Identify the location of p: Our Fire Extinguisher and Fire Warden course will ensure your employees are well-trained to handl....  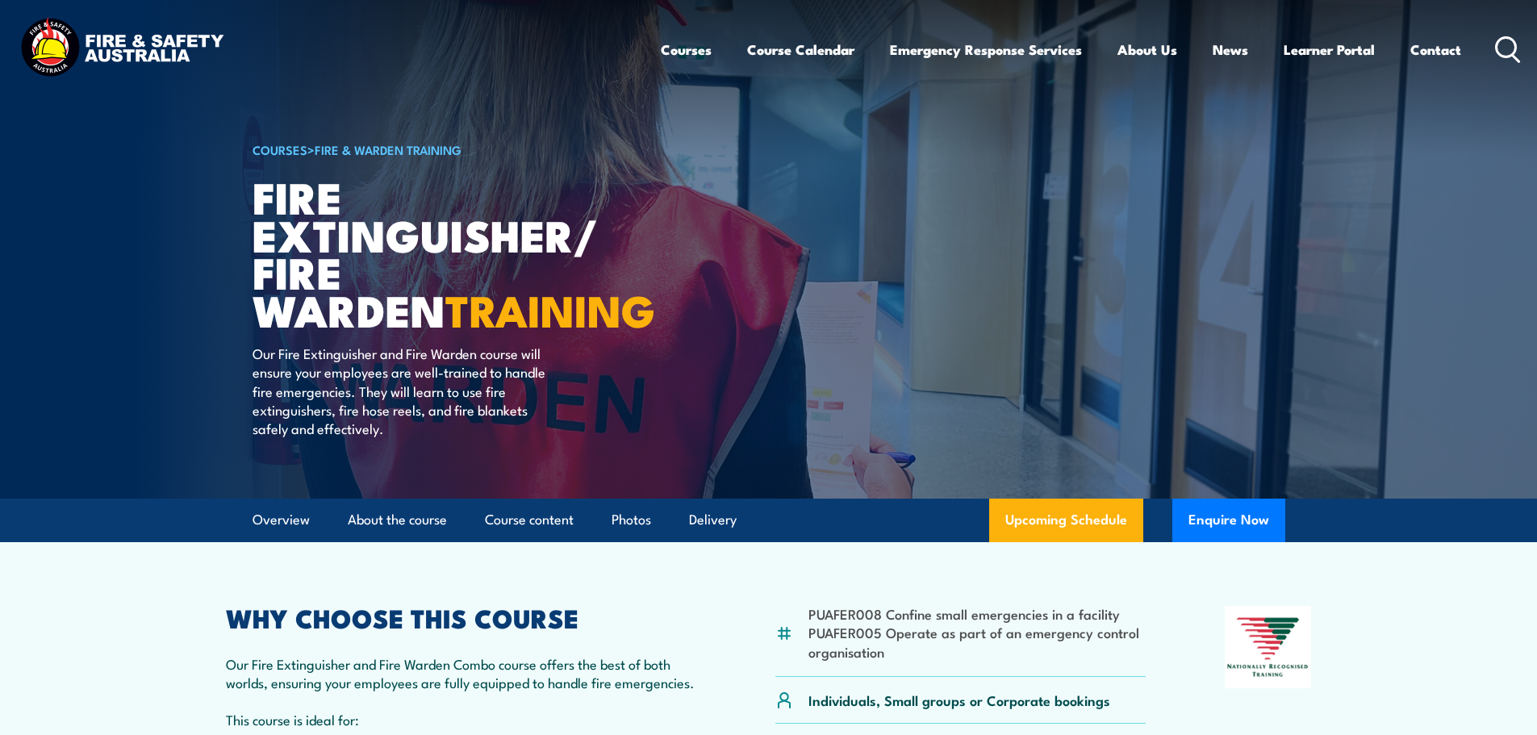
(399, 390).